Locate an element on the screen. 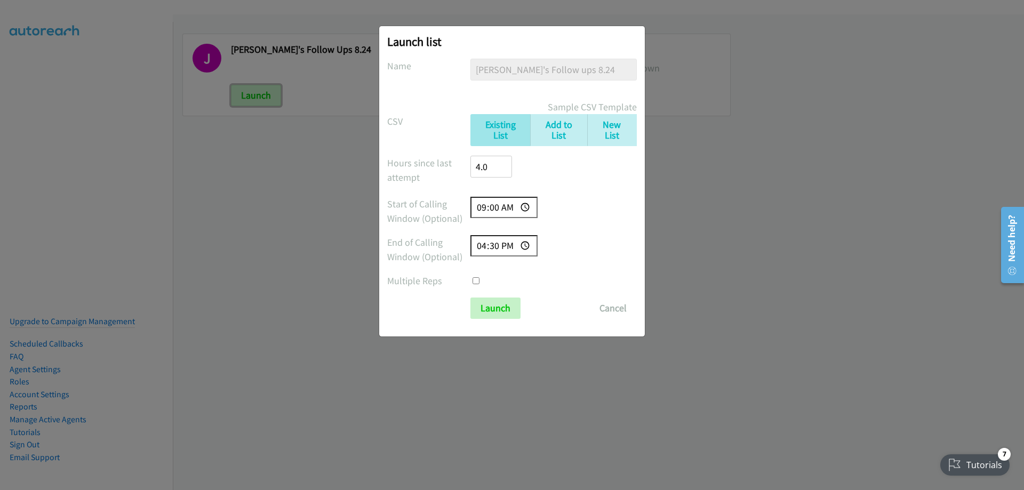 This screenshot has width=1024, height=490. input: Launch is located at coordinates (496, 308).